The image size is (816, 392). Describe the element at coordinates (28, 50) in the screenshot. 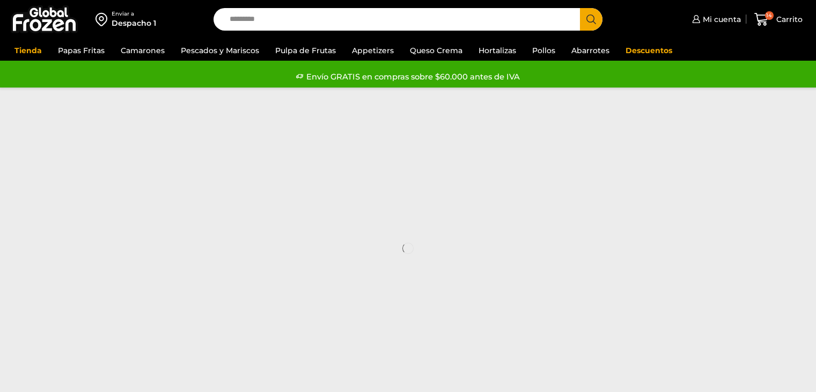

I see `a: Tienda` at that location.